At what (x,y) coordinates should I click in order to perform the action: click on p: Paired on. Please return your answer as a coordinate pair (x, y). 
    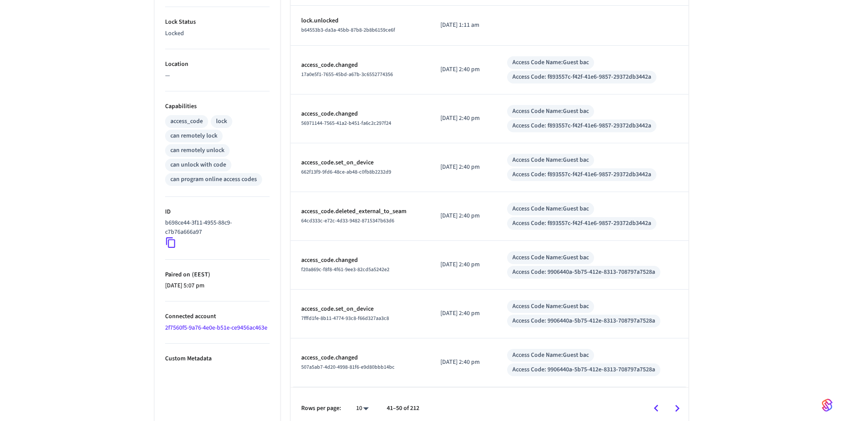
    Looking at the image, I should click on (217, 274).